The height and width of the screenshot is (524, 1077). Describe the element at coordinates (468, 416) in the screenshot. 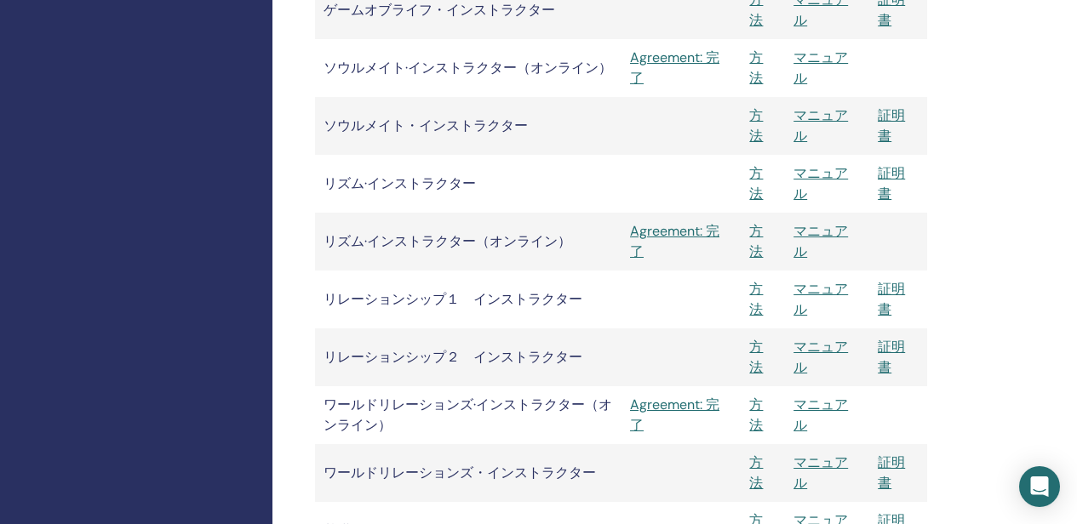

I see `td: ワールドリレーションズ·インストラクター（オンライン）` at that location.